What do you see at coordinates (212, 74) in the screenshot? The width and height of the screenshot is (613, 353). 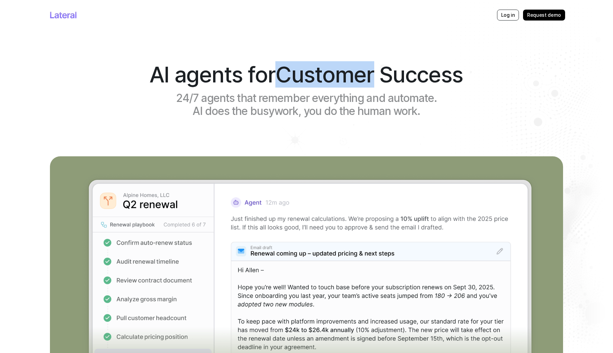 I see `span: AI agents for` at bounding box center [212, 74].